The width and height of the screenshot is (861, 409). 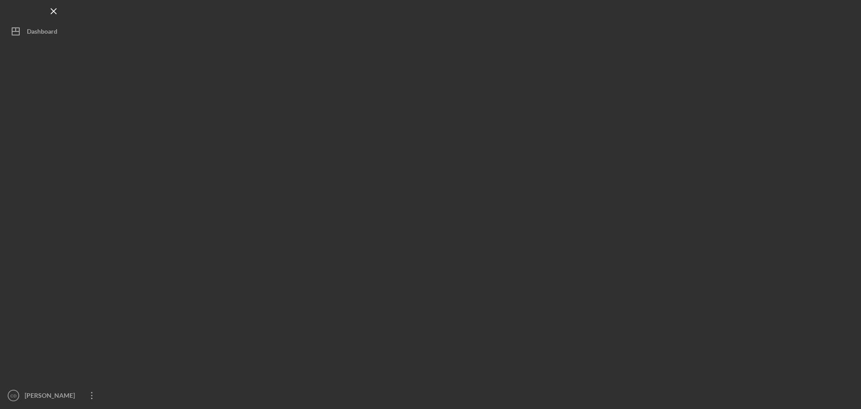 I want to click on button: Dashboard, so click(x=54, y=31).